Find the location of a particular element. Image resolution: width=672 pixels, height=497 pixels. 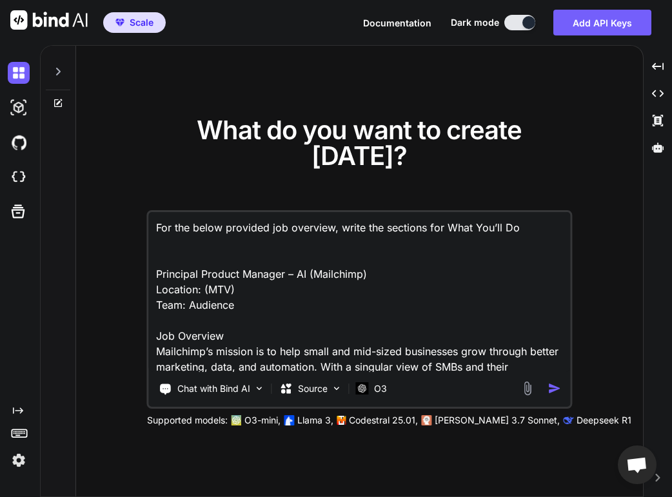

button: Documentation is located at coordinates (397, 23).